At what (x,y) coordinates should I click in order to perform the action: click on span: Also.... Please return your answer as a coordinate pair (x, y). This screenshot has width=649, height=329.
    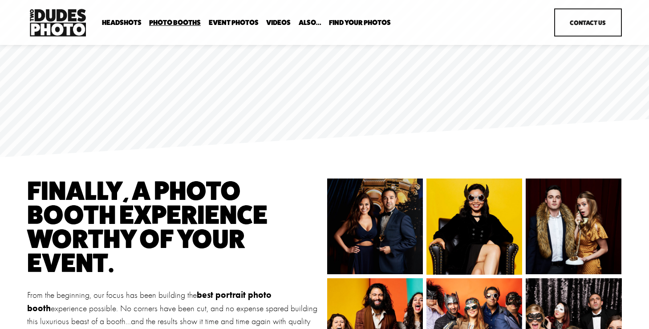
    Looking at the image, I should click on (310, 23).